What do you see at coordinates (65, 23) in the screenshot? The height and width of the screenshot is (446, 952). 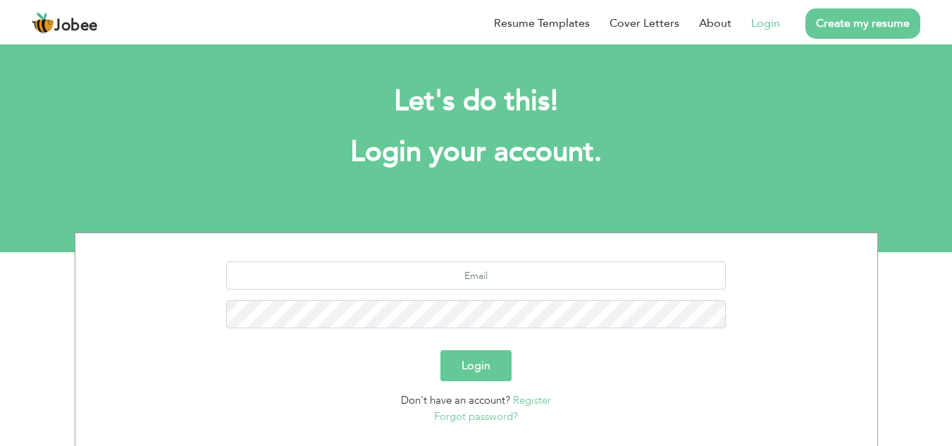 I see `a: Jobee` at bounding box center [65, 23].